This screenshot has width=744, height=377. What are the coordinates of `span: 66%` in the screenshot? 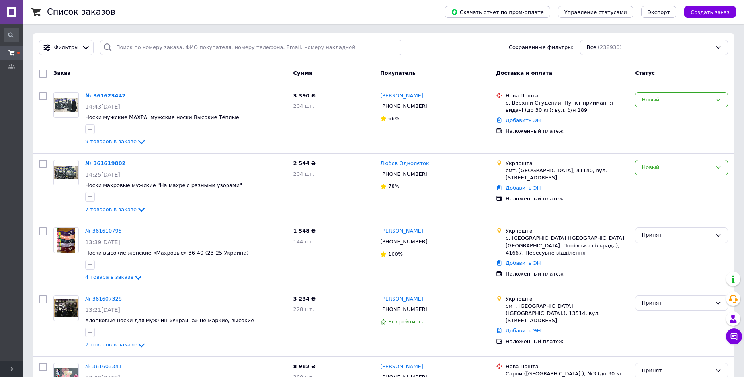 It's located at (393, 118).